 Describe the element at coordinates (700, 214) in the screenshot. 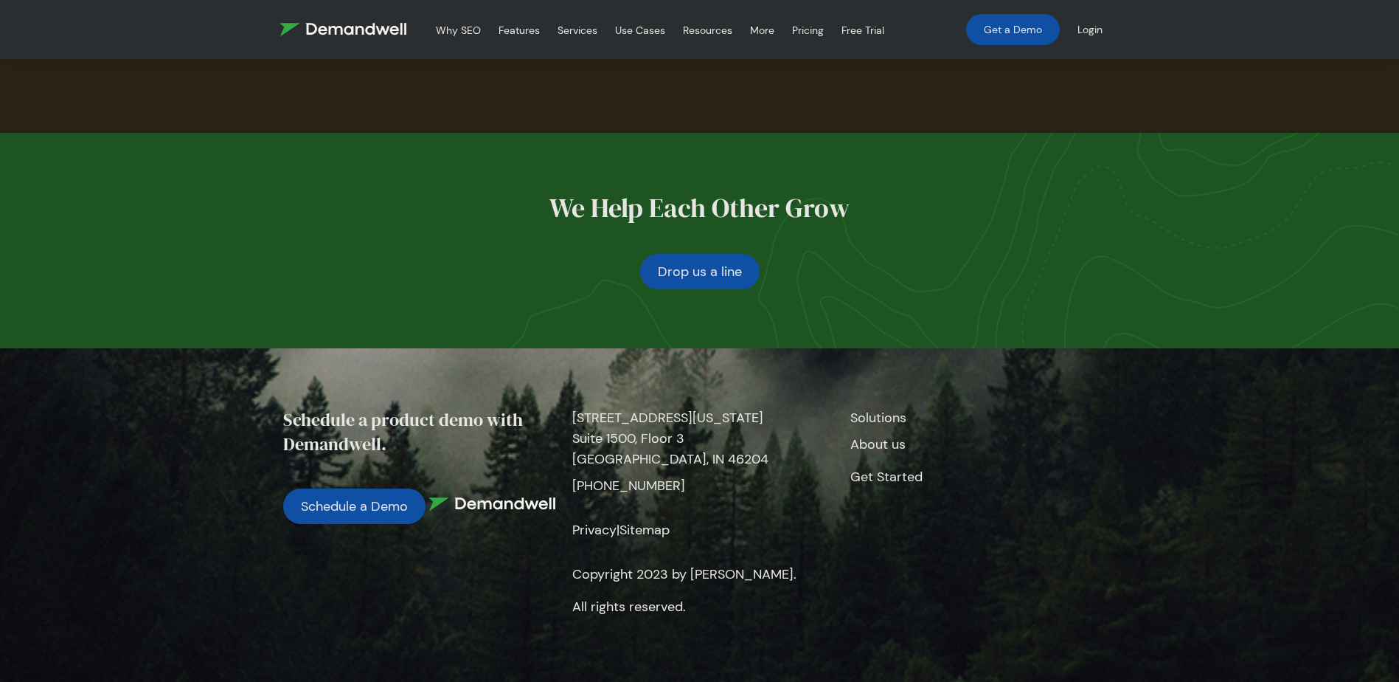

I see `h2: We Help Each Other Grow` at that location.